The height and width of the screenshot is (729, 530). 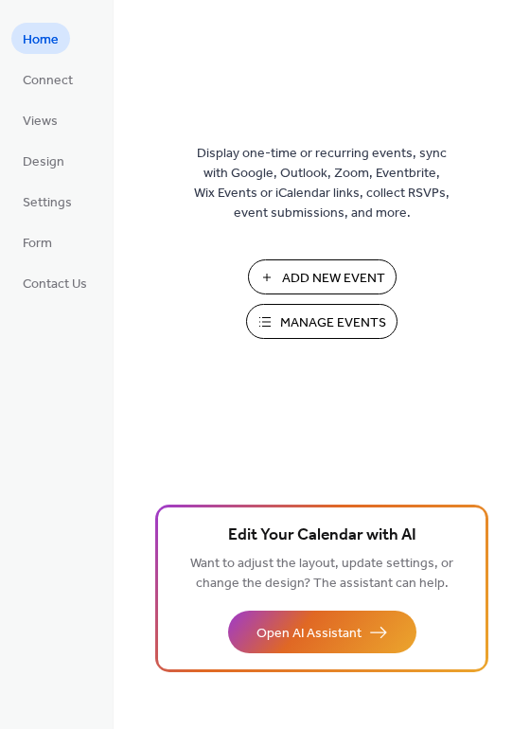 What do you see at coordinates (322, 321) in the screenshot?
I see `button: Manage Events` at bounding box center [322, 321].